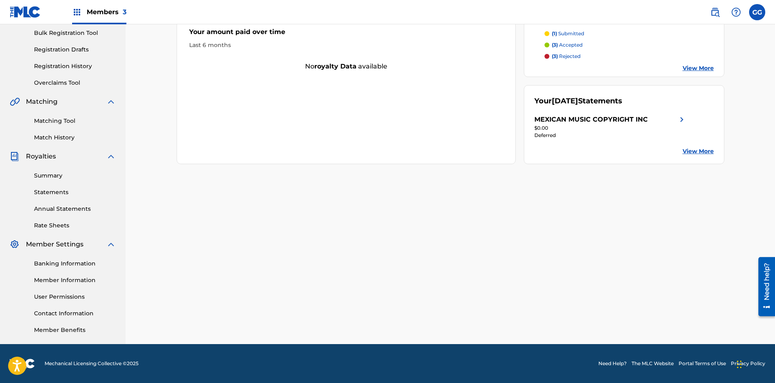  Describe the element at coordinates (629, 56) in the screenshot. I see `a: (3) rejected` at that location.